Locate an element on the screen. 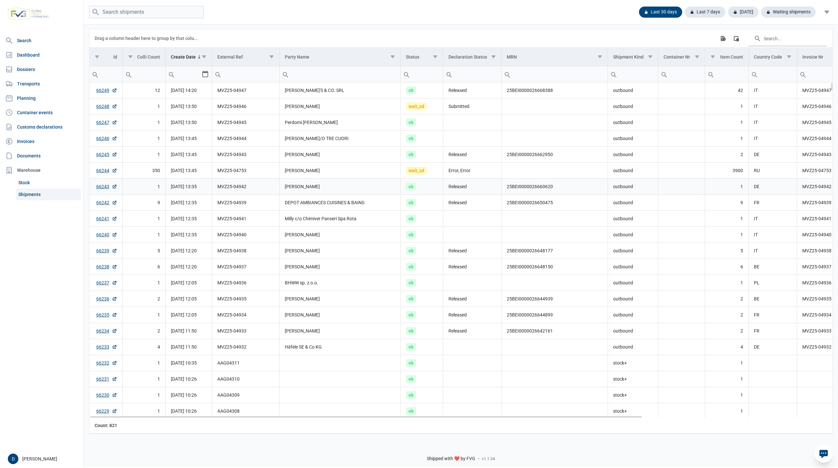 Image resolution: width=838 pixels, height=468 pixels. td: FR is located at coordinates (773, 315).